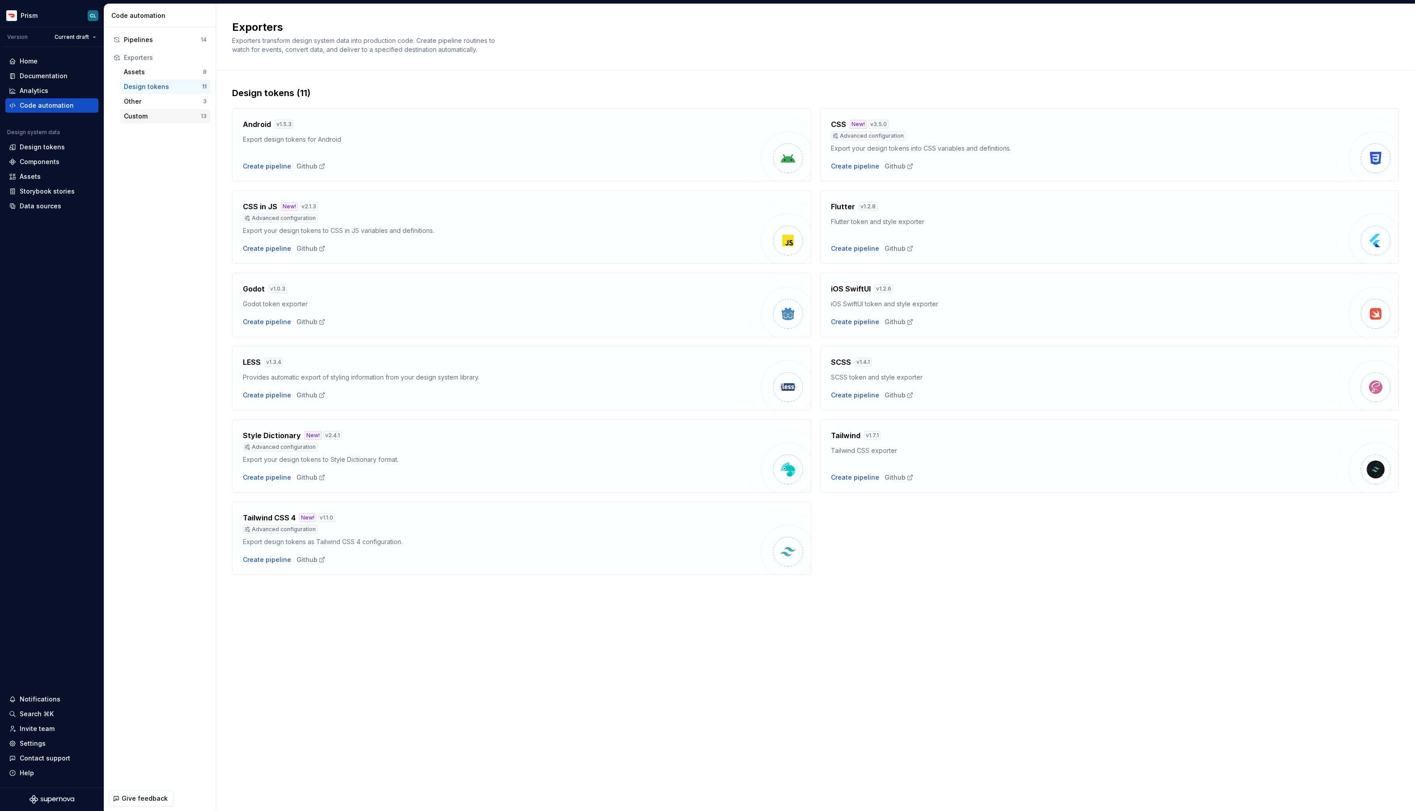  What do you see at coordinates (43, 76) in the screenshot?
I see `div: Documentation` at bounding box center [43, 76].